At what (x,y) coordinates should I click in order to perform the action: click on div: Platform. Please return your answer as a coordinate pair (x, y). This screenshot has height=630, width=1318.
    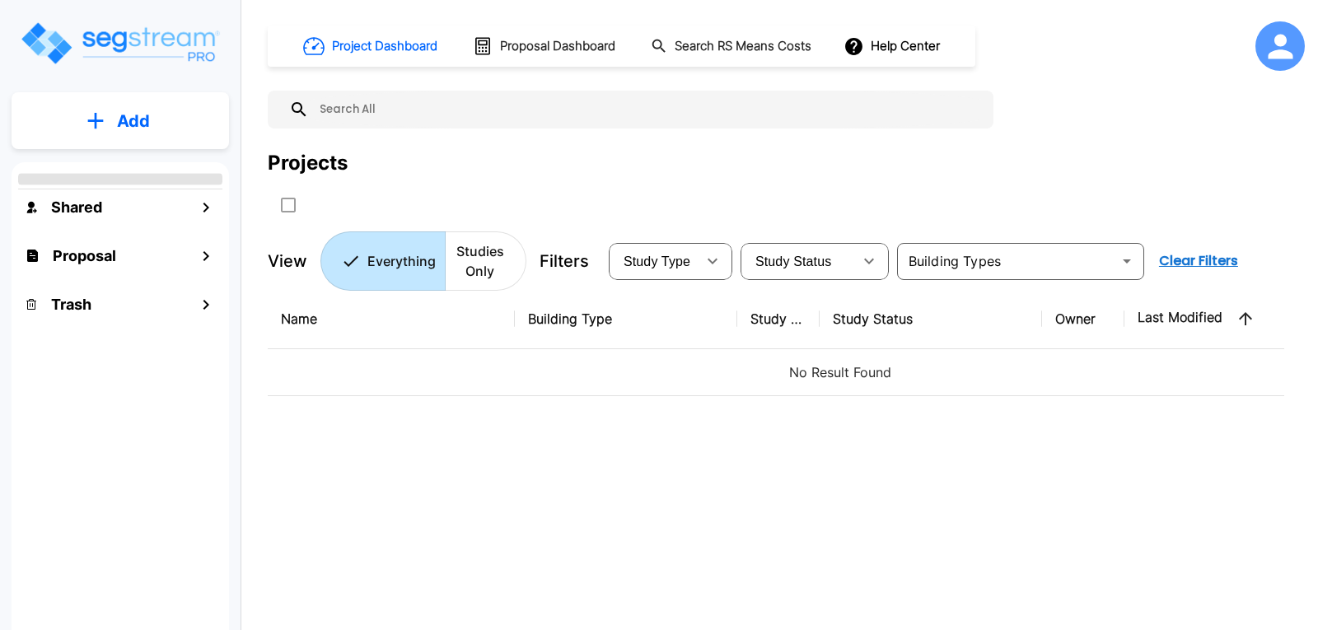
    Looking at the image, I should click on (423, 261).